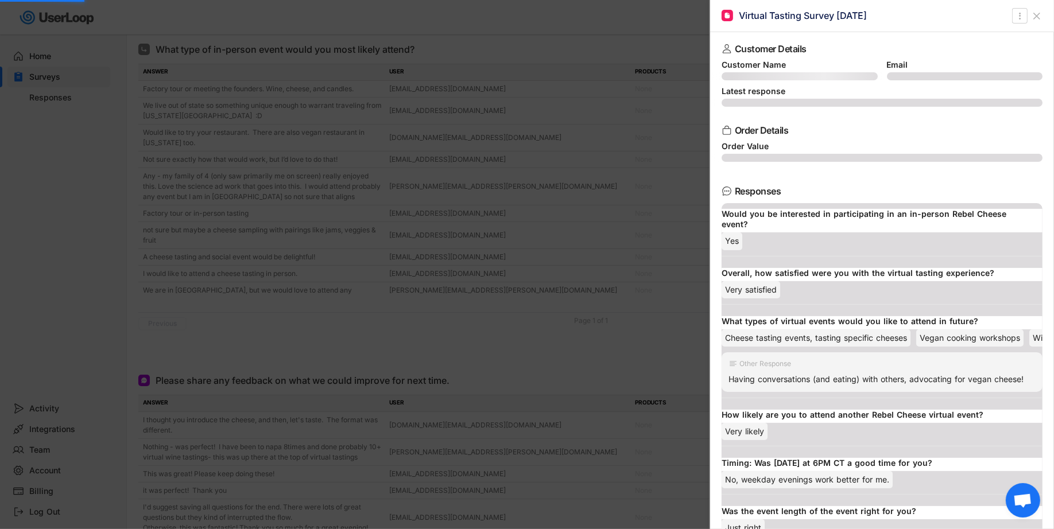 The image size is (1054, 529). I want to click on div: Yes, so click(732, 241).